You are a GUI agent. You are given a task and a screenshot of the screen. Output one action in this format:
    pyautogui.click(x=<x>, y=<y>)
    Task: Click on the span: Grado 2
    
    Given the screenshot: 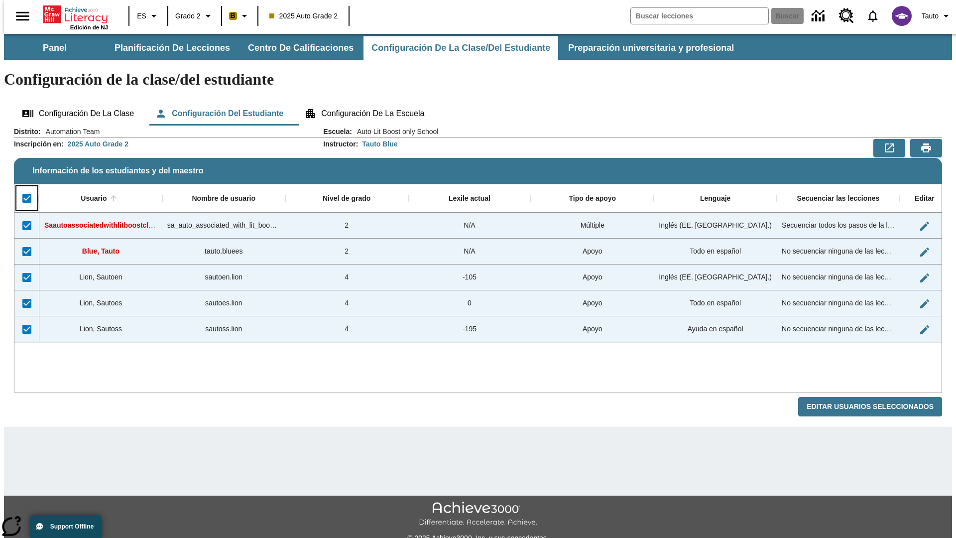 What is the action you would take?
    pyautogui.click(x=188, y=16)
    